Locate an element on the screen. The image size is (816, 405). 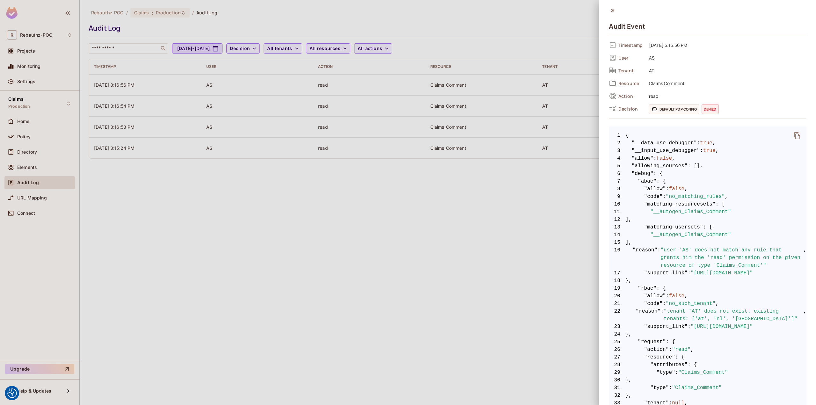
span: Tenant is located at coordinates (631, 70).